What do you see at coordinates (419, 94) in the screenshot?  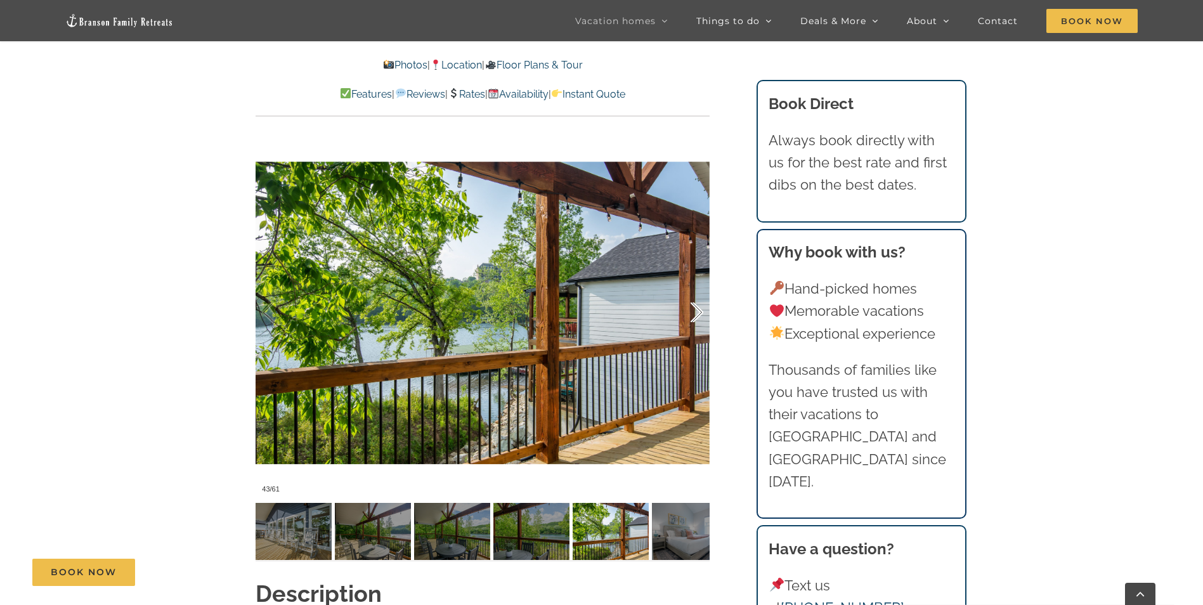 I see `a: Reviews` at bounding box center [419, 94].